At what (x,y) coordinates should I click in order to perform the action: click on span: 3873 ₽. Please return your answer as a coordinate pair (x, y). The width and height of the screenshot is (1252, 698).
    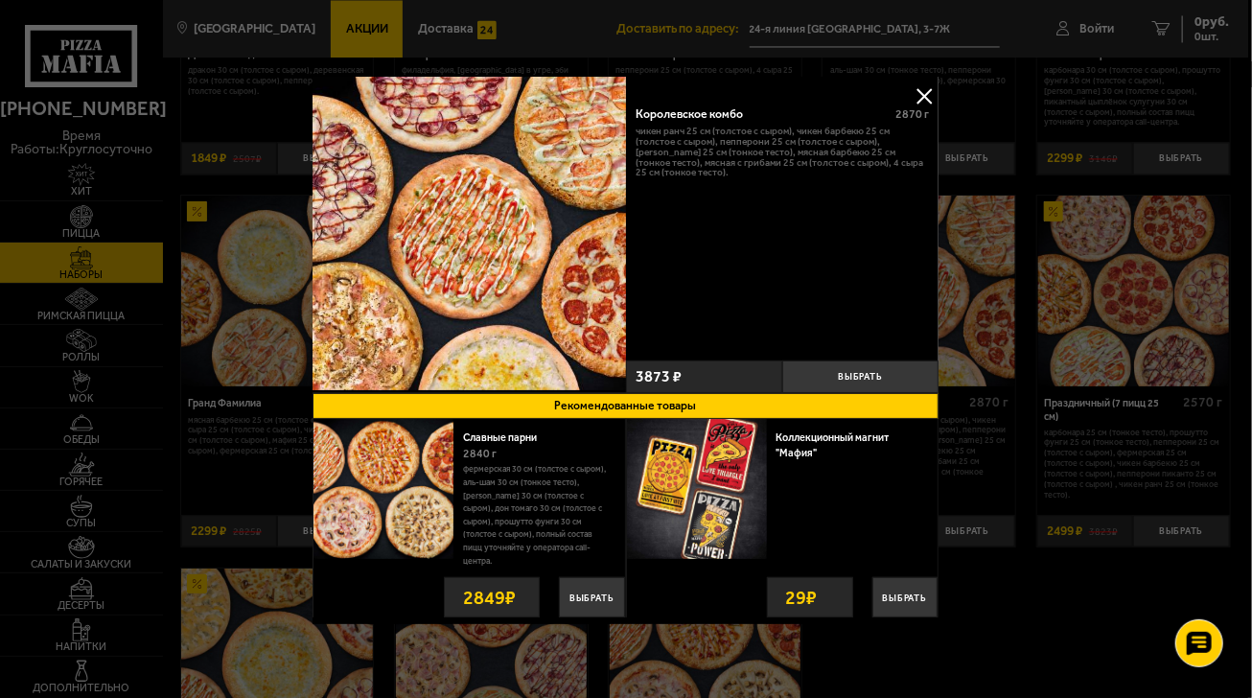
    Looking at the image, I should click on (660, 377).